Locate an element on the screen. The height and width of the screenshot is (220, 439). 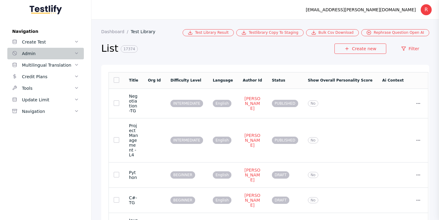
a: Author Id is located at coordinates (252, 80).